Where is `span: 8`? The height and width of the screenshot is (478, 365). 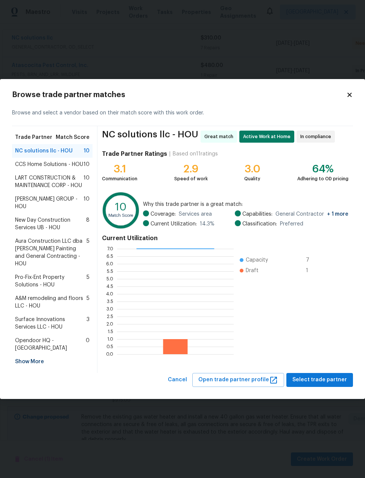
span: 8 is located at coordinates (88, 224).